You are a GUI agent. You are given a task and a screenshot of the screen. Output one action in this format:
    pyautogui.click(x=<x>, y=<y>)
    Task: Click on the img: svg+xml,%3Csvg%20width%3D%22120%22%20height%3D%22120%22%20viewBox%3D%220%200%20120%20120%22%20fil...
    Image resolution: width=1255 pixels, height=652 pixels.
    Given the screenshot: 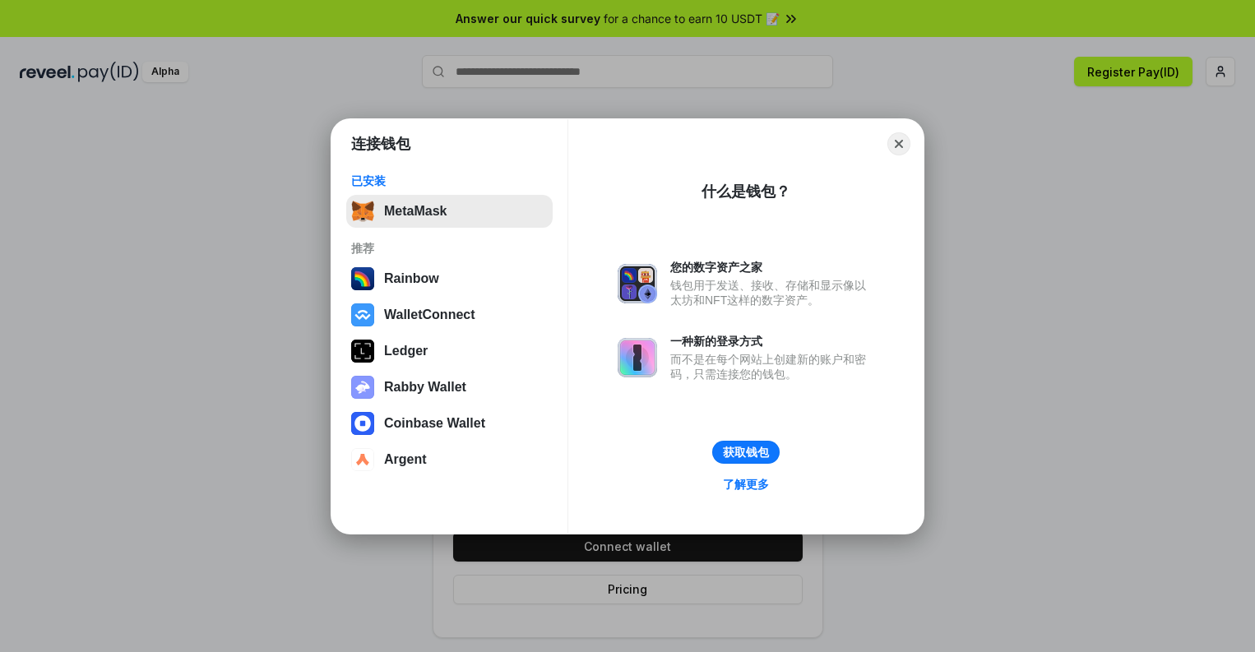 What is the action you would take?
    pyautogui.click(x=363, y=279)
    